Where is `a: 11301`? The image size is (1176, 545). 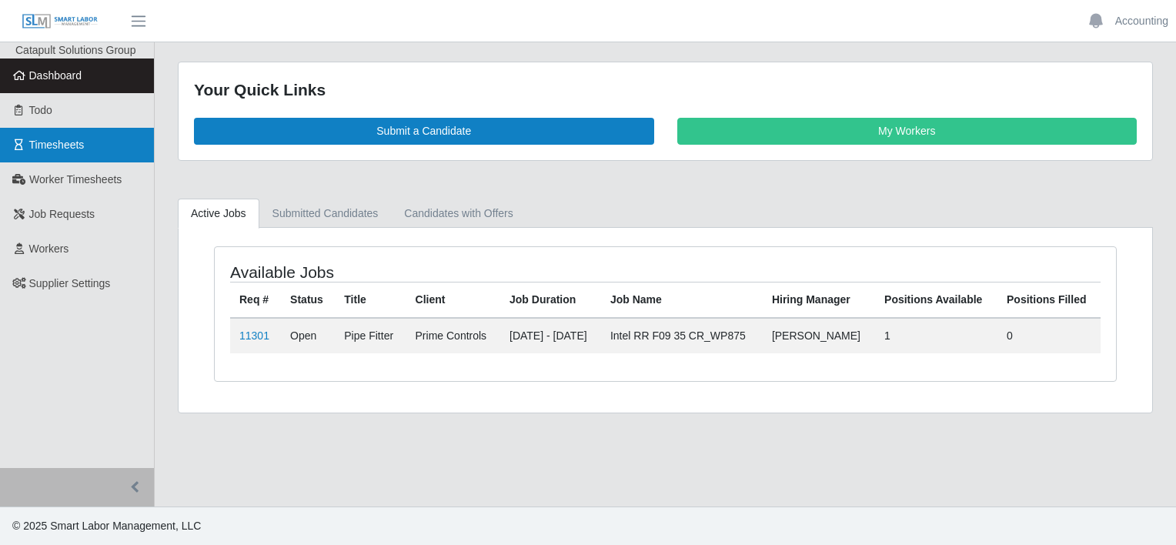
a: 11301 is located at coordinates (254, 335).